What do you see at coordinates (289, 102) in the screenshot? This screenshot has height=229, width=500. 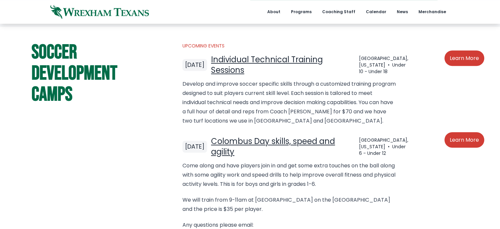 I see `p: Develop and improve soccer specific skills through a customized training program designed to suit...` at bounding box center [289, 102].